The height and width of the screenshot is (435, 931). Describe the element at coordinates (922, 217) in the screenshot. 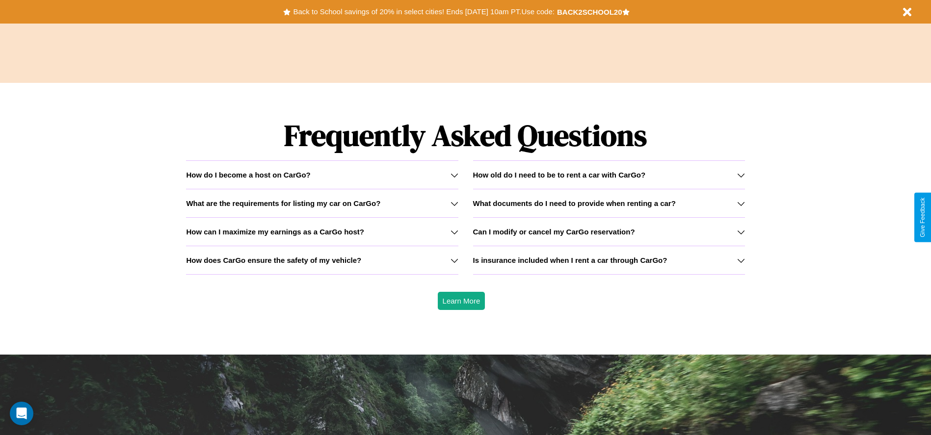

I see `div: Give Feedback` at that location.